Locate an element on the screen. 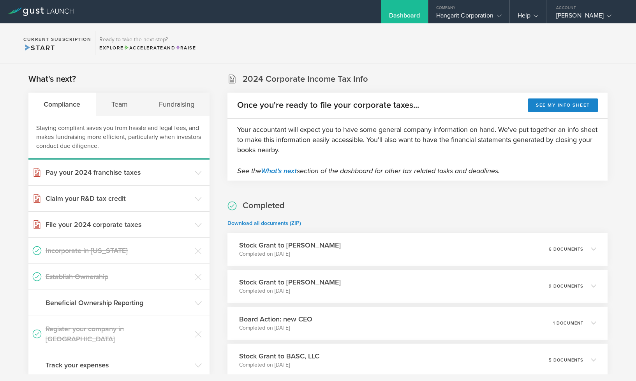 The width and height of the screenshot is (636, 381). div: Help is located at coordinates (527, 18).